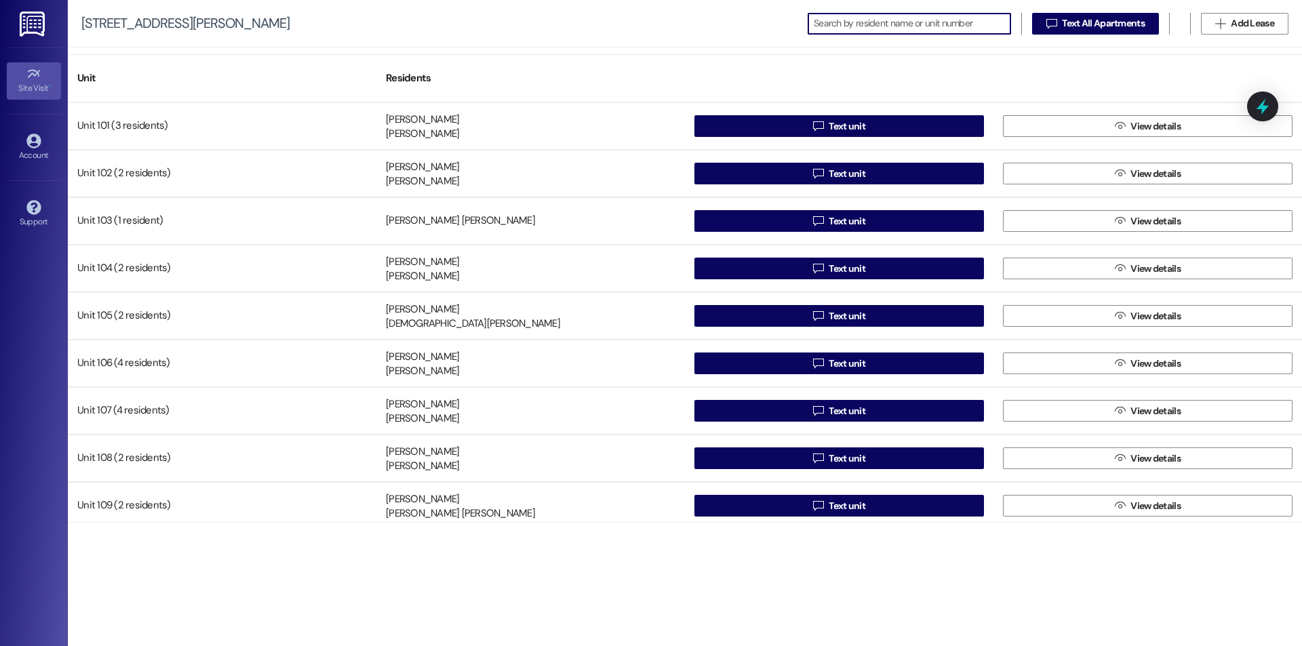  What do you see at coordinates (222, 364) in the screenshot?
I see `div: Unit 106 (4 residents)` at bounding box center [222, 364].